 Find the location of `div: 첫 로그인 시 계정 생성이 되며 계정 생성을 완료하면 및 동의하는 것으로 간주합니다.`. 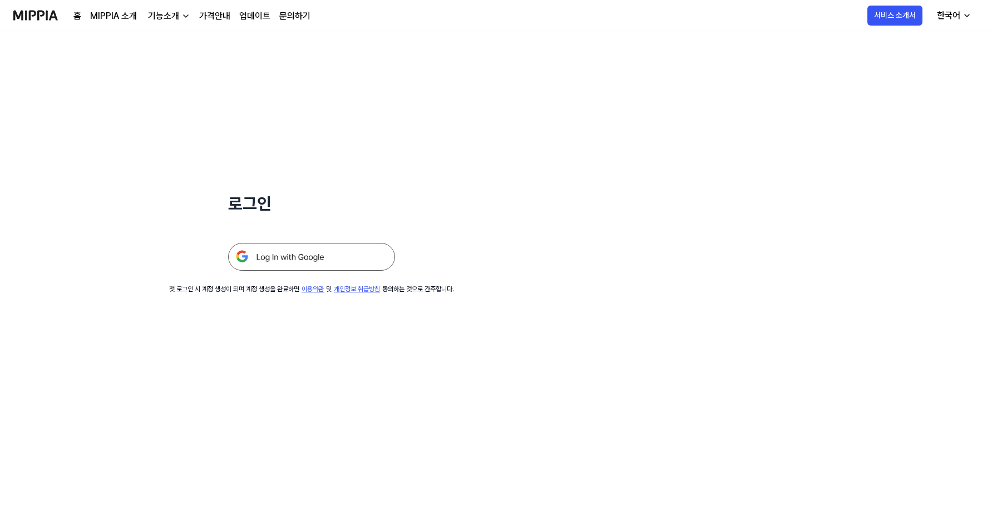

div: 첫 로그인 시 계정 생성이 되며 계정 생성을 완료하면 및 동의하는 것으로 간주합니다. is located at coordinates (312, 289).